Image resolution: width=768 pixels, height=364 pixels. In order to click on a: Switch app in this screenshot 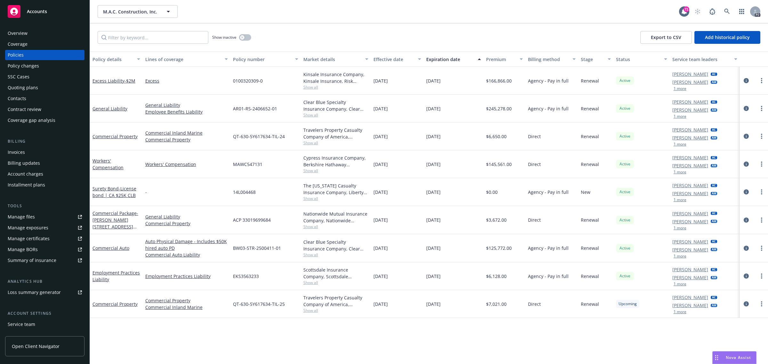, I will do `click(742, 12)`.